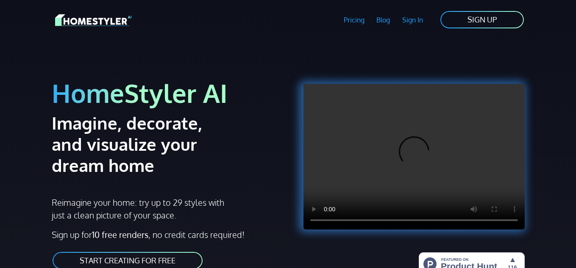 The width and height of the screenshot is (576, 268). What do you see at coordinates (93, 20) in the screenshot?
I see `img: HomeStyler AI logo` at bounding box center [93, 20].